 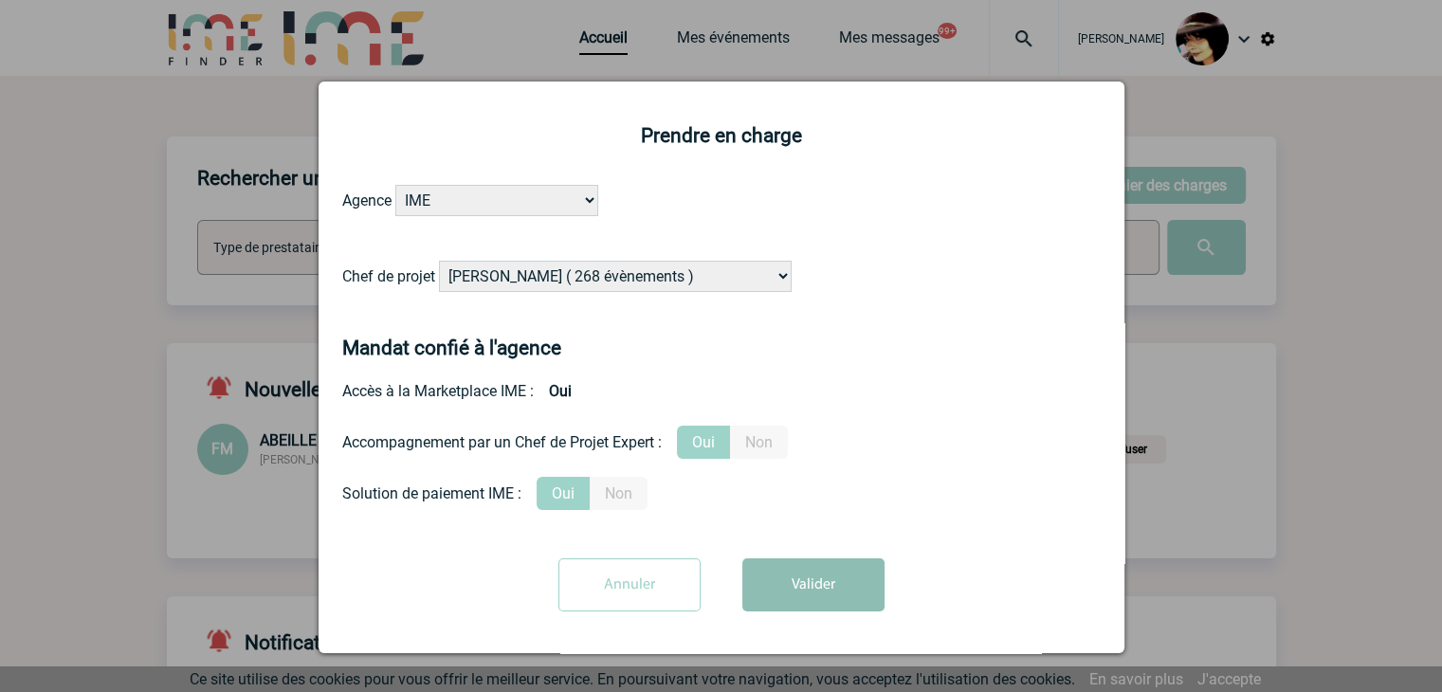 I want to click on button: Valider, so click(x=814, y=585).